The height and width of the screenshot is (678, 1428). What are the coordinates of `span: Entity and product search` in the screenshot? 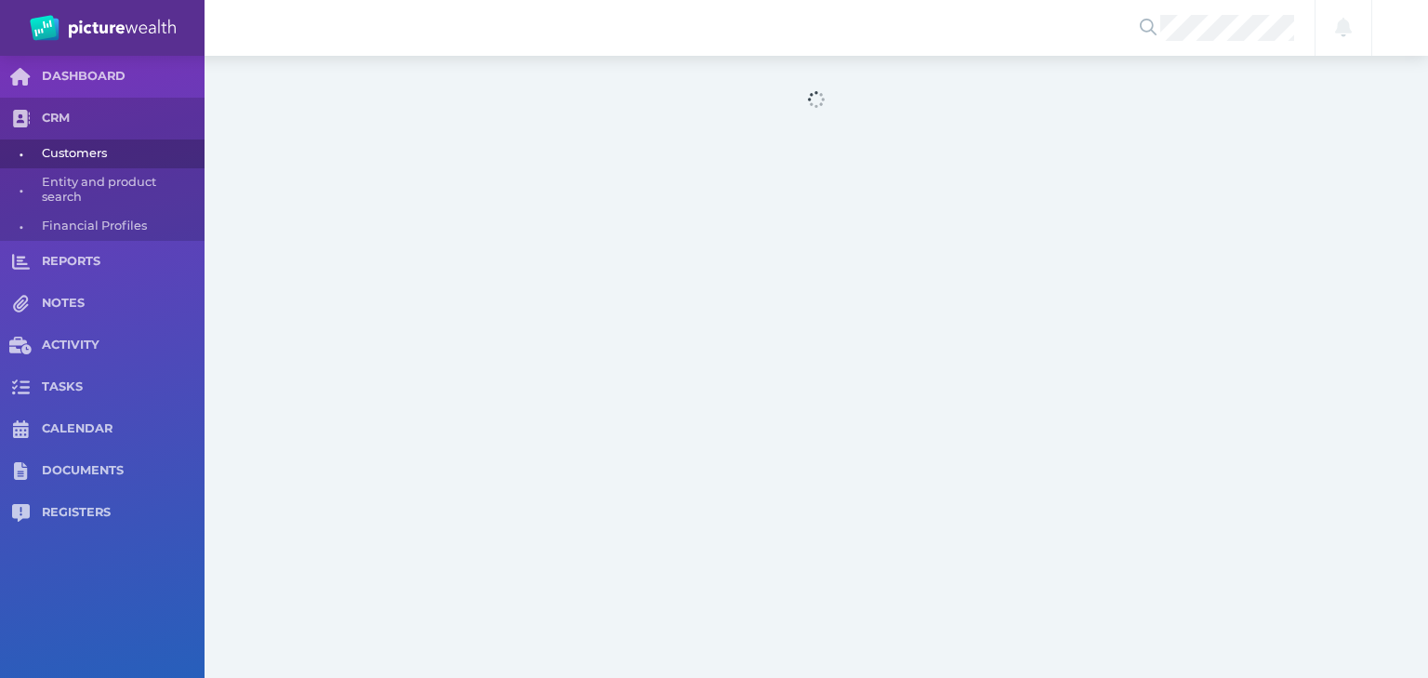 It's located at (120, 190).